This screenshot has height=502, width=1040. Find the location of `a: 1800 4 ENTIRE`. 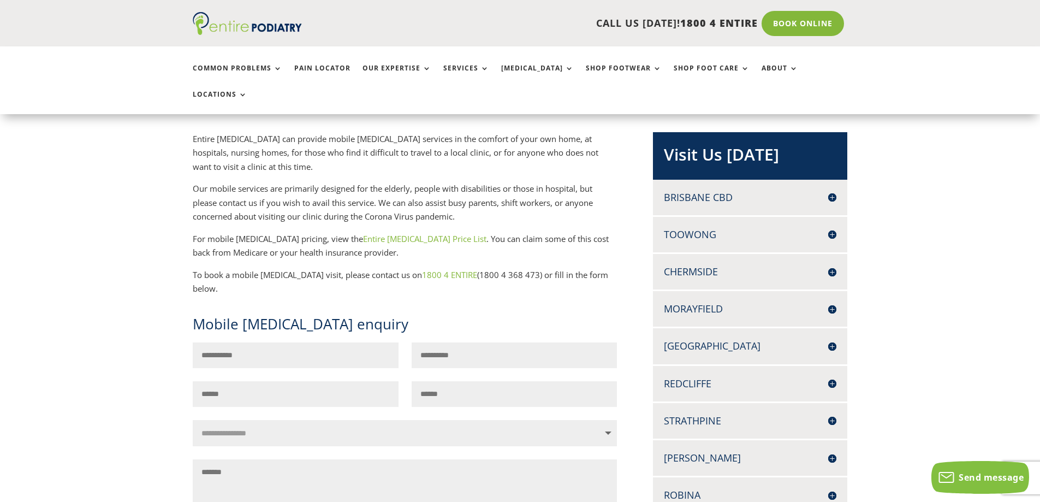

a: 1800 4 ENTIRE is located at coordinates (449, 275).